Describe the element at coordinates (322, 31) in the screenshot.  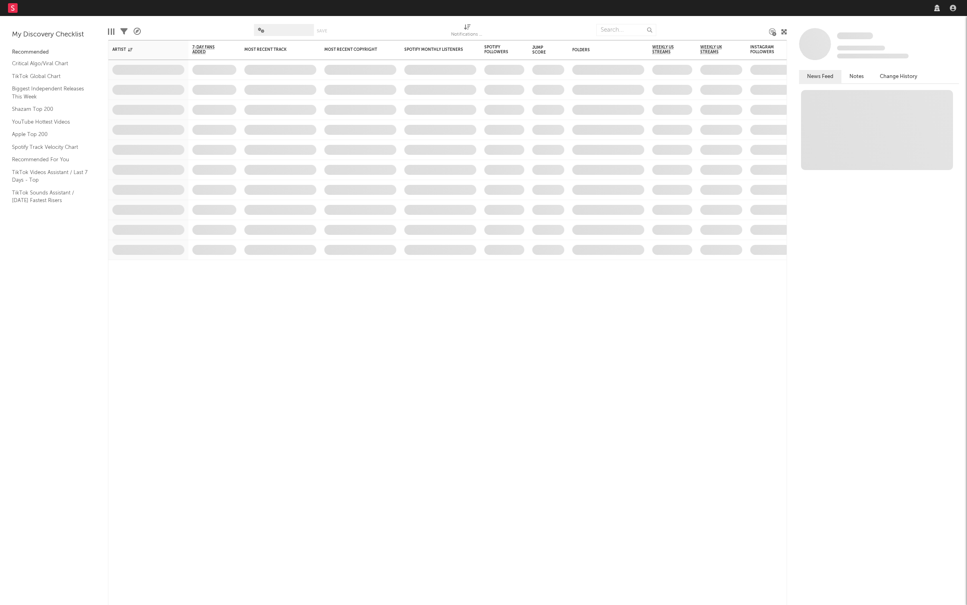
I see `button: Save` at that location.